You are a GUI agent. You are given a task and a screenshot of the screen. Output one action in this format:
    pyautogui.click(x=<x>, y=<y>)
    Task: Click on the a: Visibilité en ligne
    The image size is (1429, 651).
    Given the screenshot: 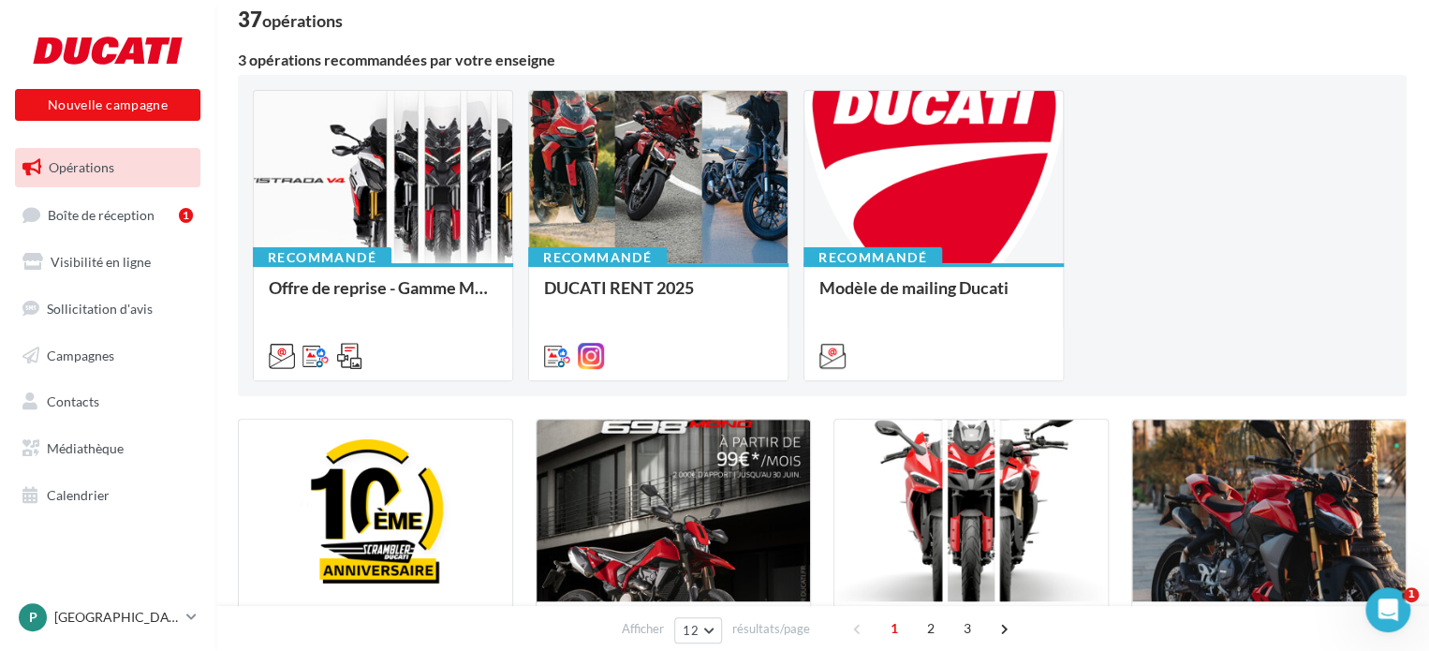 What is the action you would take?
    pyautogui.click(x=108, y=262)
    